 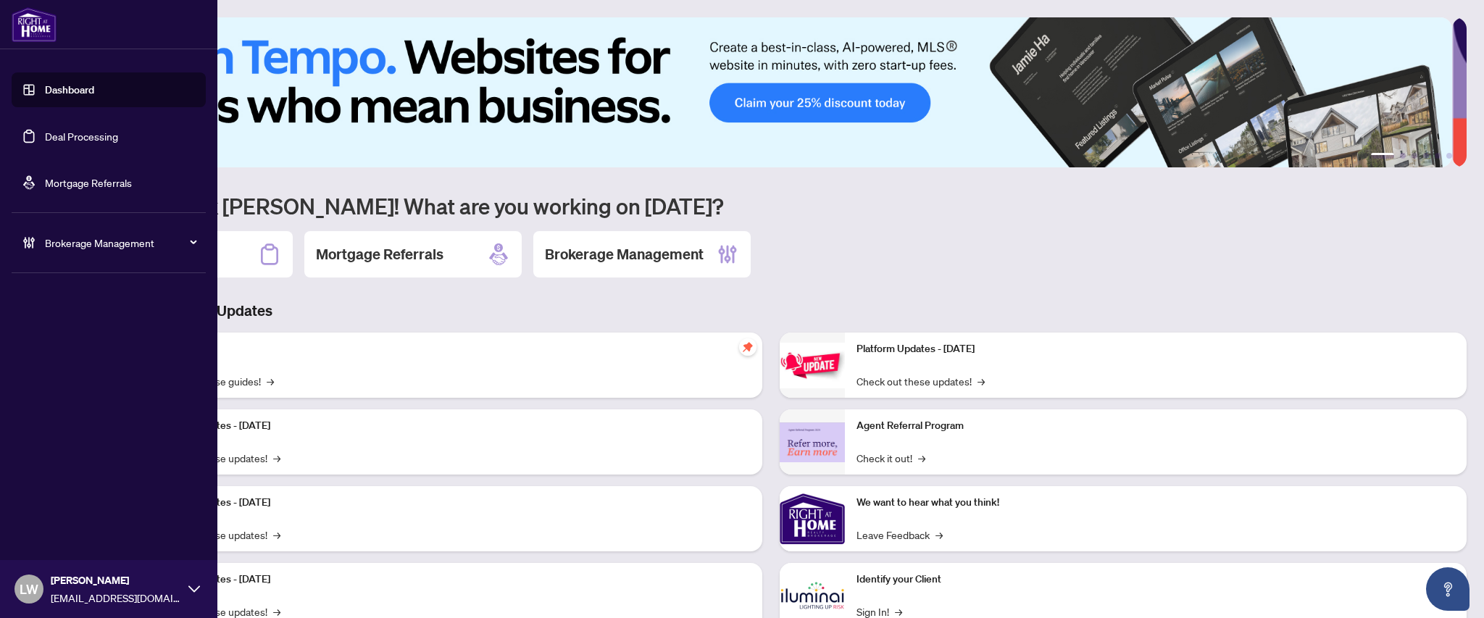 I want to click on button: 6, so click(x=1449, y=156).